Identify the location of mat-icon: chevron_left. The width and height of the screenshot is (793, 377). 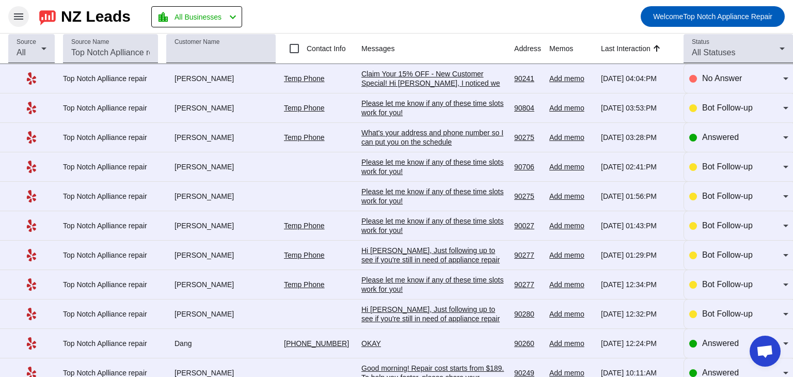
(233, 17).